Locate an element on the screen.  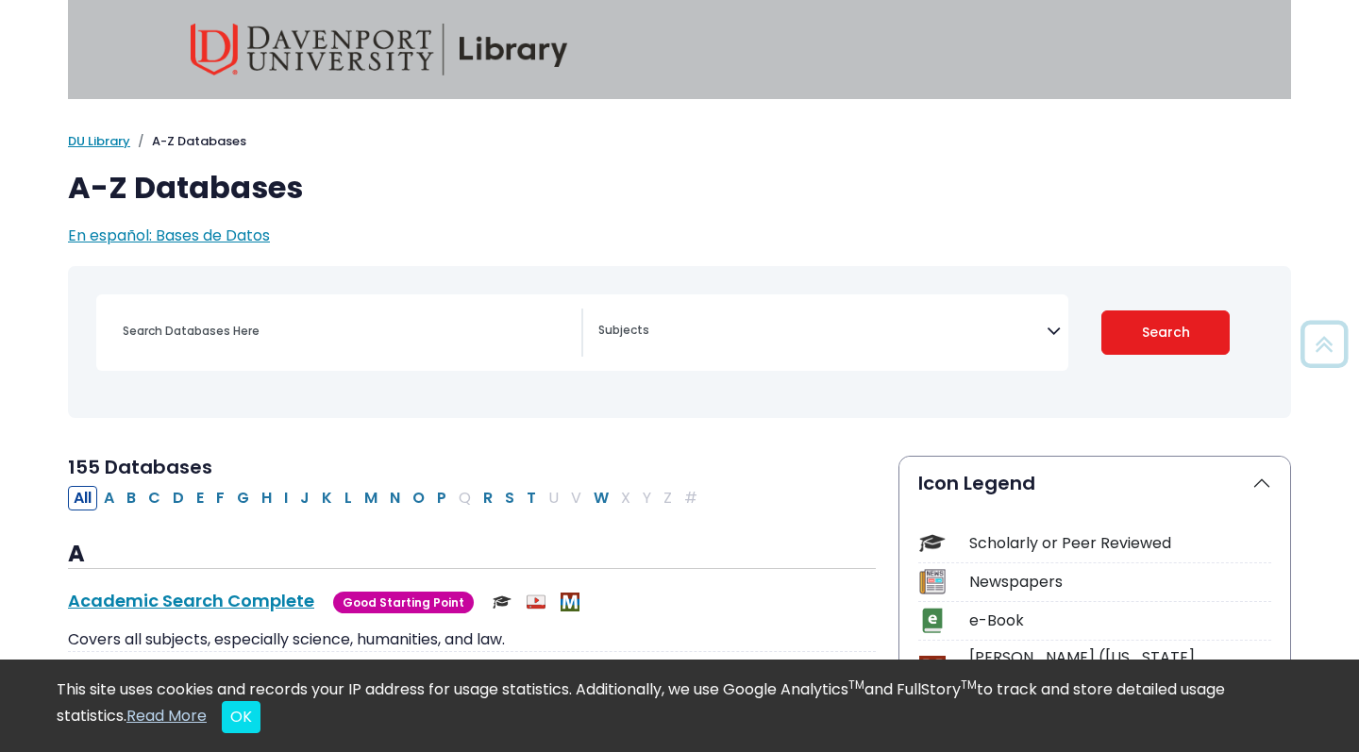
div: This site uses cookies and records your IP address for usage statistics. Additionally, we use Goo... is located at coordinates (680, 706).